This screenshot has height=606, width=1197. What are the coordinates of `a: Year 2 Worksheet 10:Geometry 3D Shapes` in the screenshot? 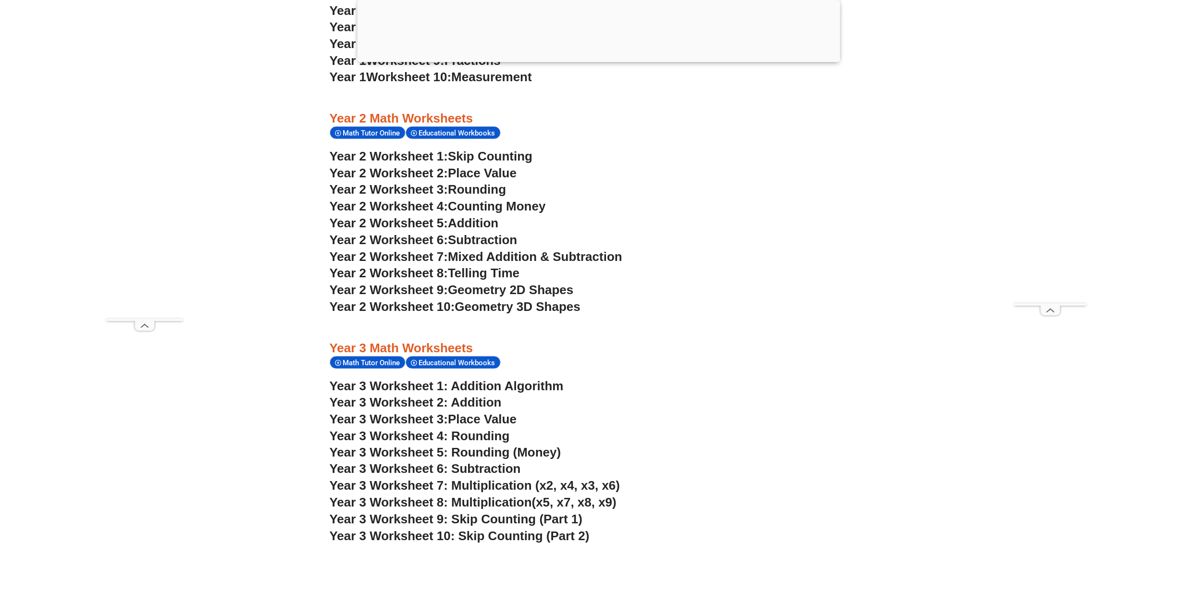 It's located at (455, 307).